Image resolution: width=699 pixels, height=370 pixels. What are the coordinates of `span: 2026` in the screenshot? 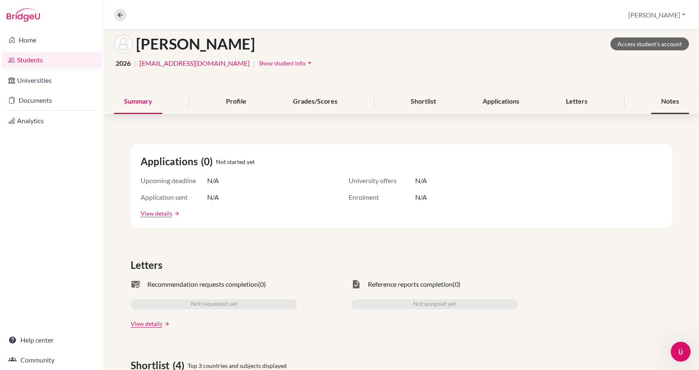 It's located at (123, 63).